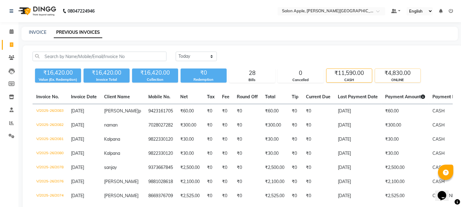  Describe the element at coordinates (140, 111) in the screenshot. I see `span: p` at that location.